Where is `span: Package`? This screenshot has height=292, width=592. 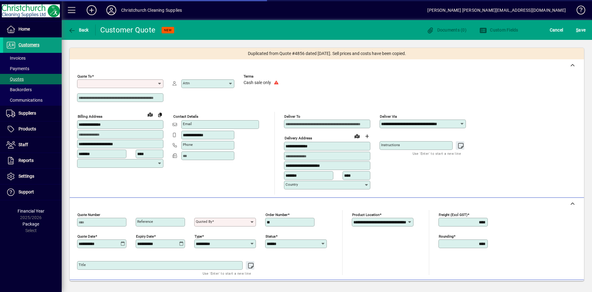 span: Package is located at coordinates (31, 224).